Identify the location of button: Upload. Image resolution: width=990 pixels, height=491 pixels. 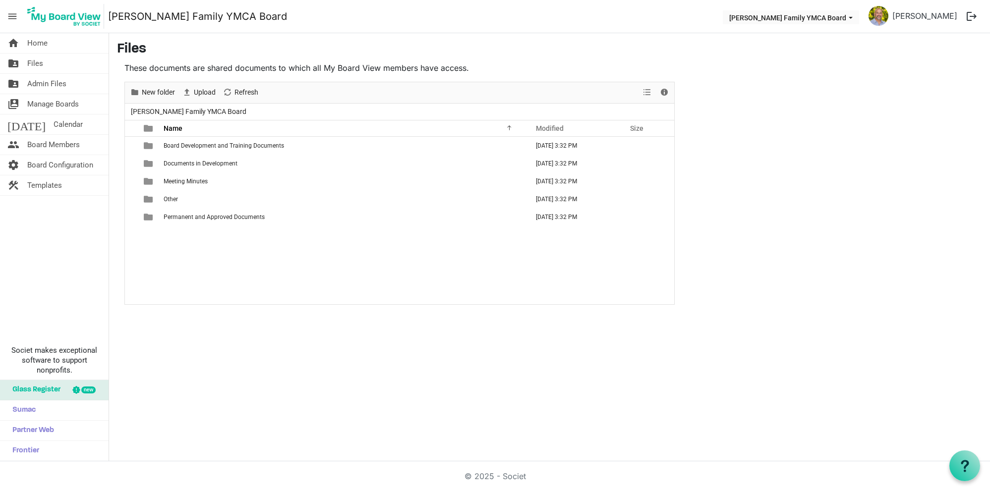
(199, 92).